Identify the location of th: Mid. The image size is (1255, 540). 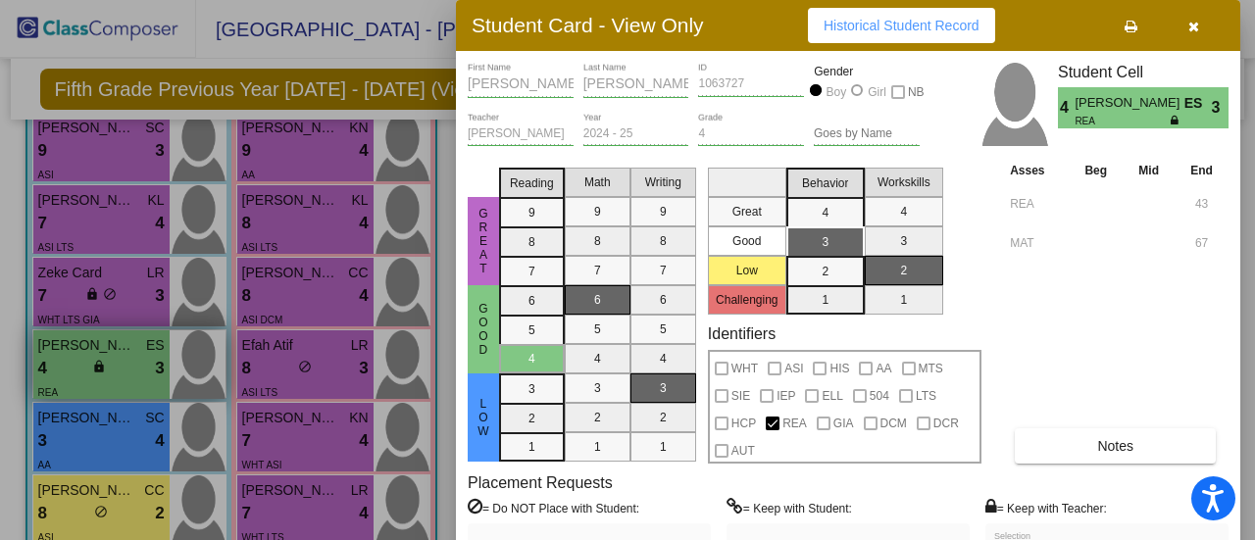
(1148, 171).